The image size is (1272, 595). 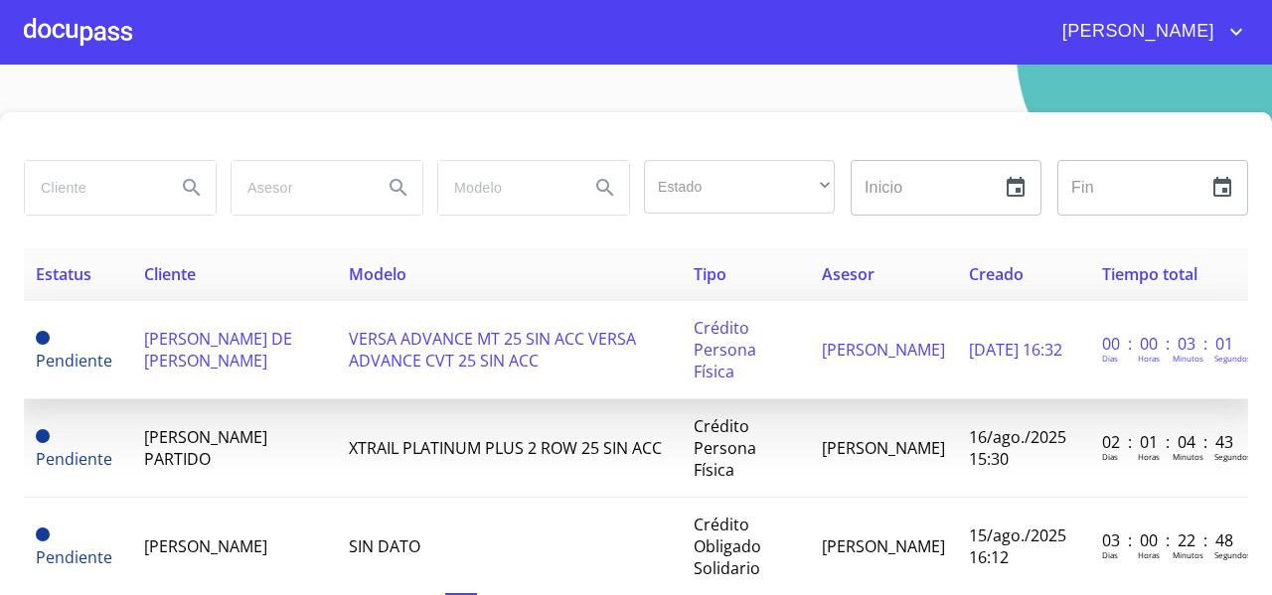 What do you see at coordinates (1148, 32) in the screenshot?
I see `button: account of current user` at bounding box center [1148, 32].